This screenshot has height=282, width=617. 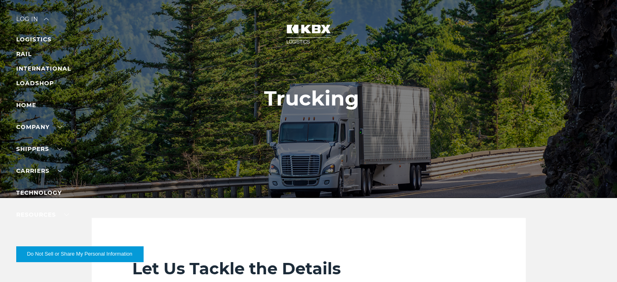 What do you see at coordinates (39, 171) in the screenshot?
I see `a: Carriers` at bounding box center [39, 171].